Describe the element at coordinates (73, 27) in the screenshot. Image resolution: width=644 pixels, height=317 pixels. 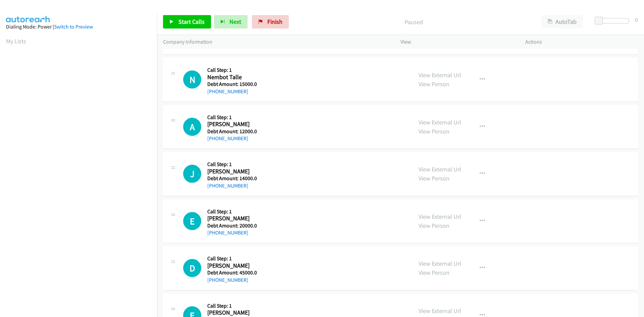
I see `a: Switch to Preview` at that location.